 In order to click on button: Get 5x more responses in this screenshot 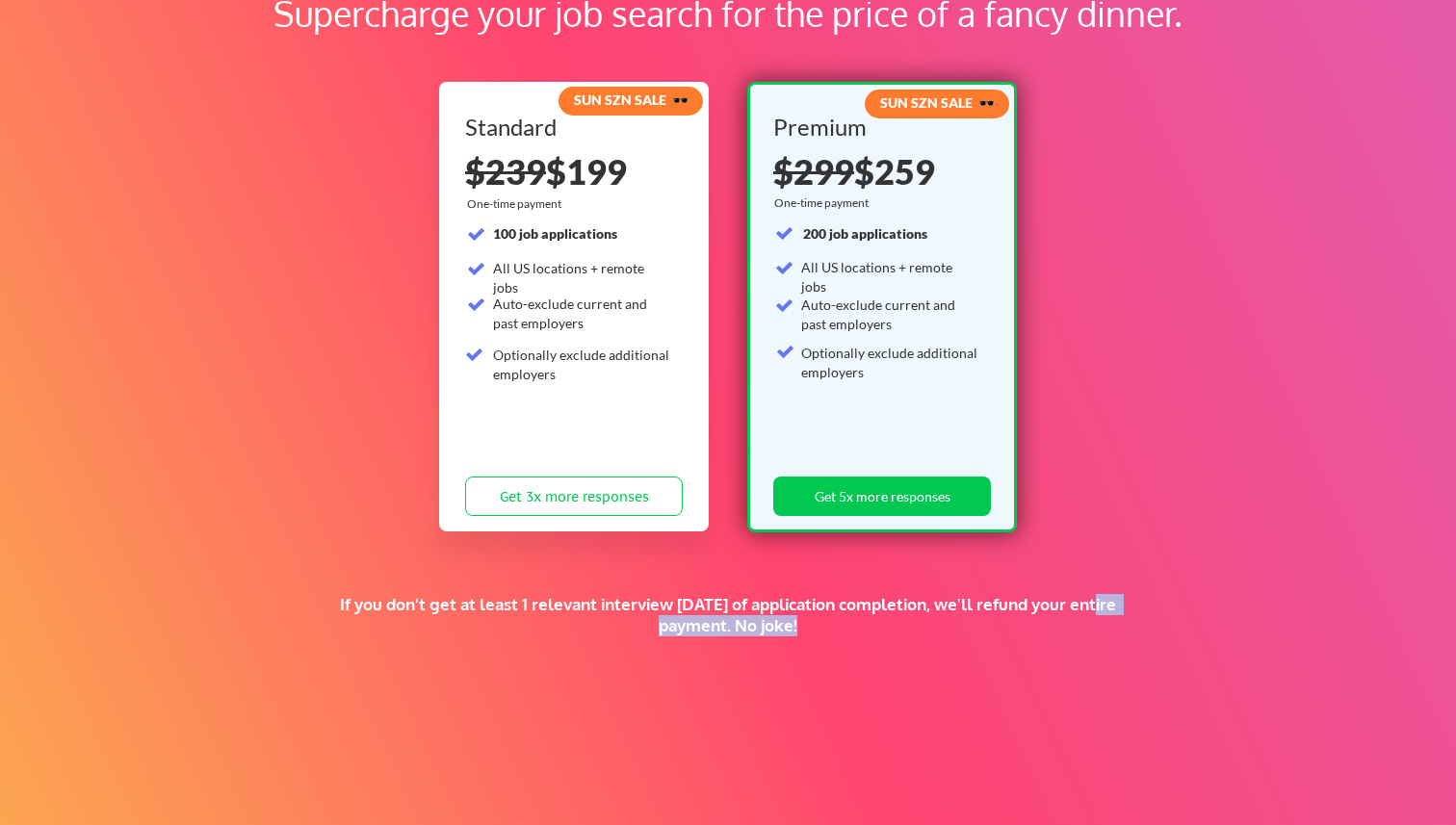, I will do `click(882, 496)`.